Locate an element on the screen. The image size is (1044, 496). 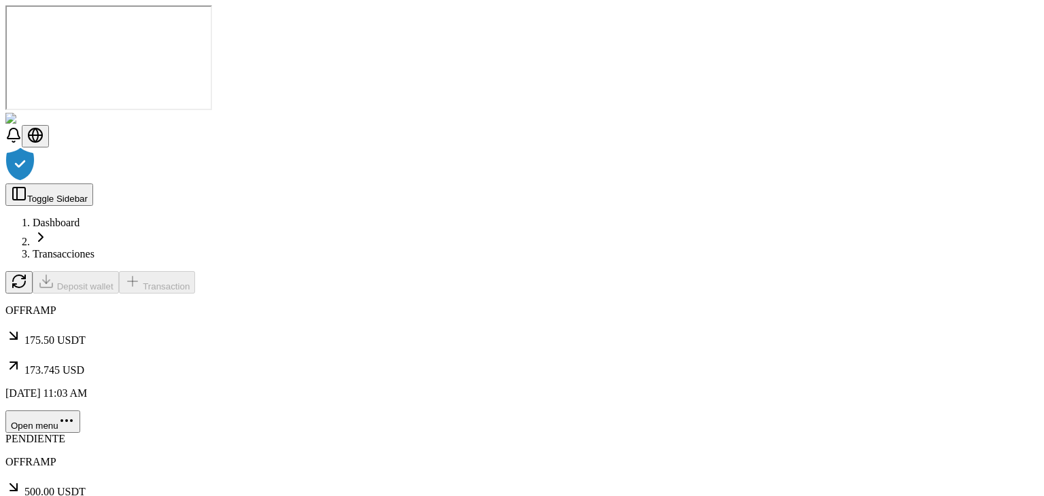
button: Deposit wallet is located at coordinates (75, 282).